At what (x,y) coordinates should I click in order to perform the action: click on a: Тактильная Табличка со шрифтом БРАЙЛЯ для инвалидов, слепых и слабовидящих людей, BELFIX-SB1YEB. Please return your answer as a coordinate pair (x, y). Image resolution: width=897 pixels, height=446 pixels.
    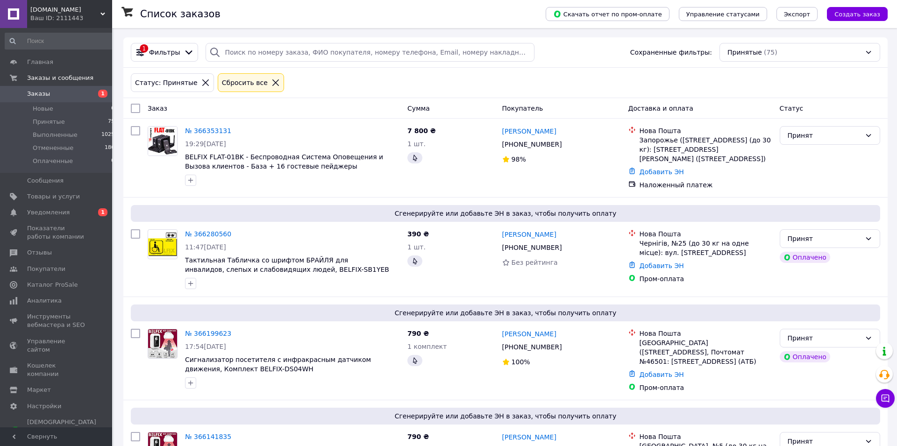
    Looking at the image, I should click on (287, 265).